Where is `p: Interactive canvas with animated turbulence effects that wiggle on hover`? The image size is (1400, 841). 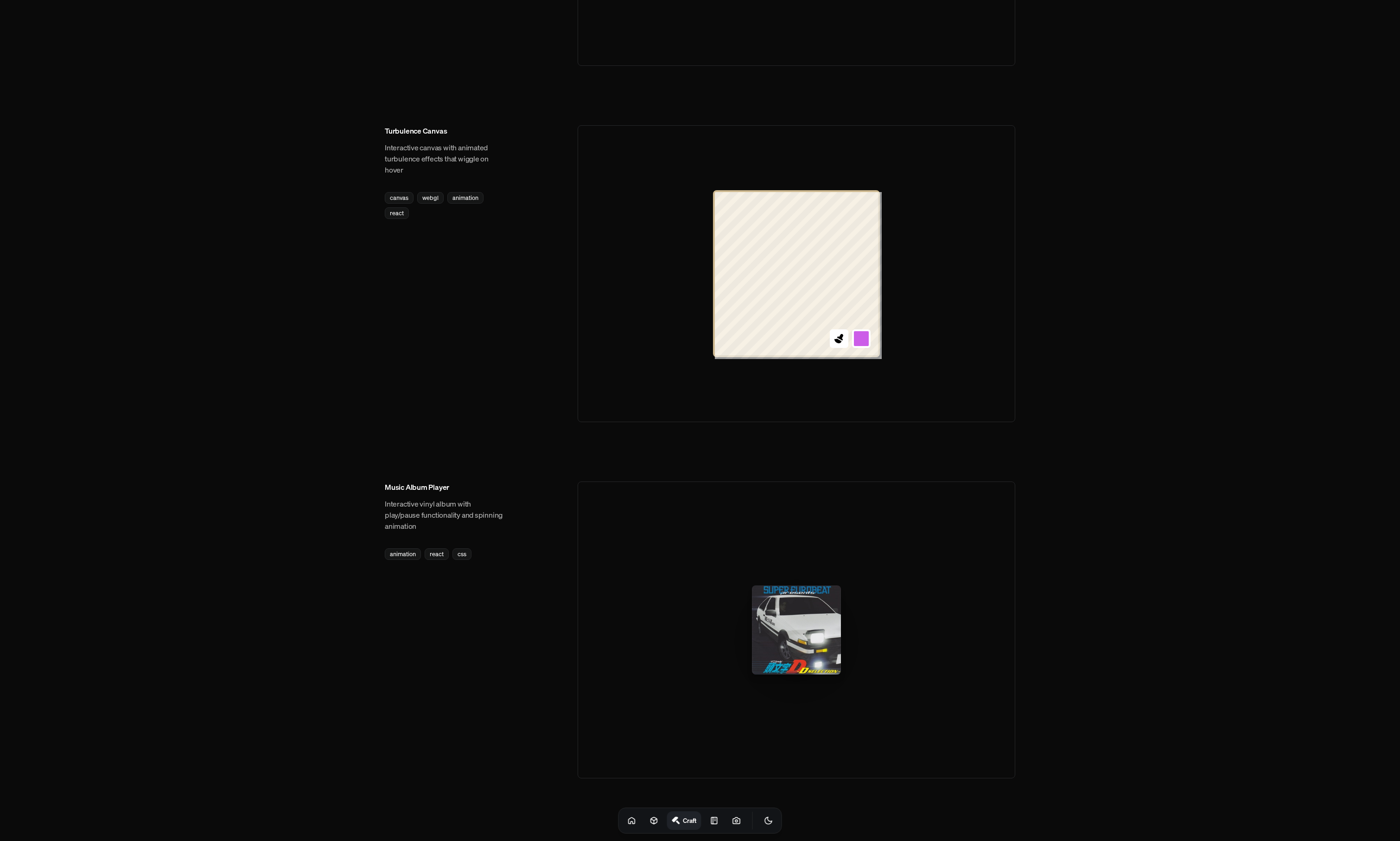 p: Interactive canvas with animated turbulence effects that wiggle on hover is located at coordinates (444, 158).